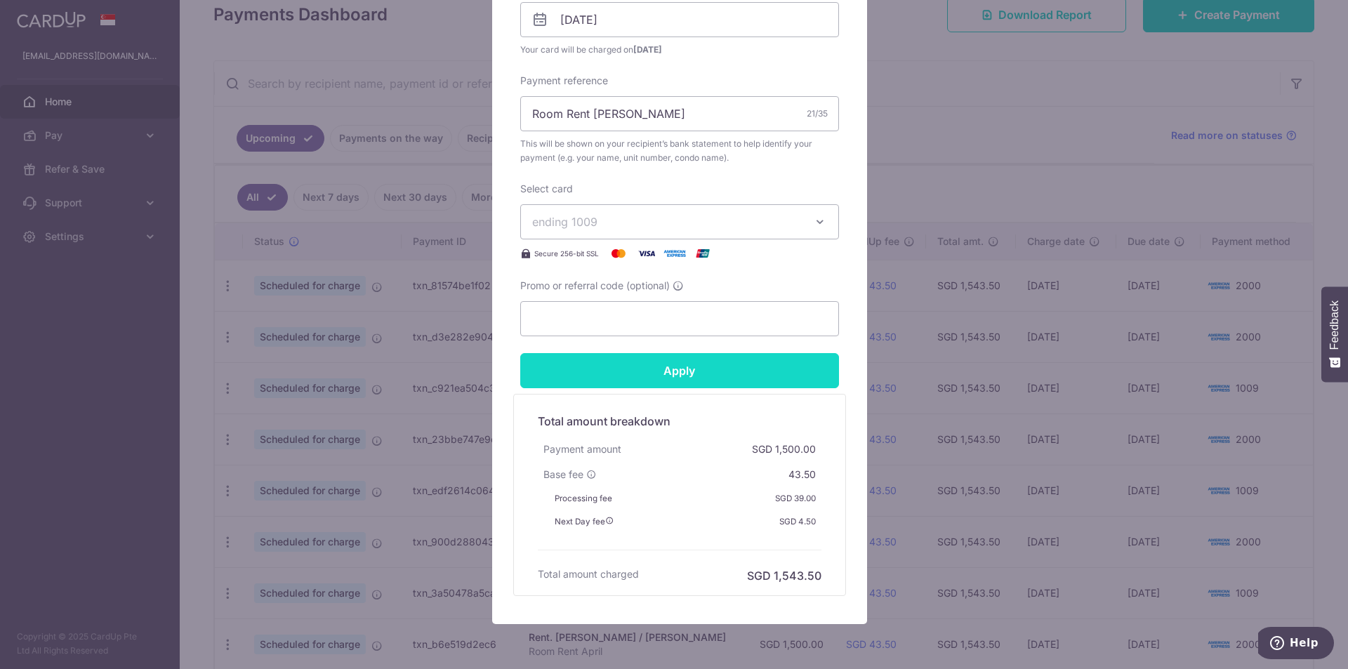 The width and height of the screenshot is (1348, 669). Describe the element at coordinates (584, 499) in the screenshot. I see `div: Processing fee` at that location.